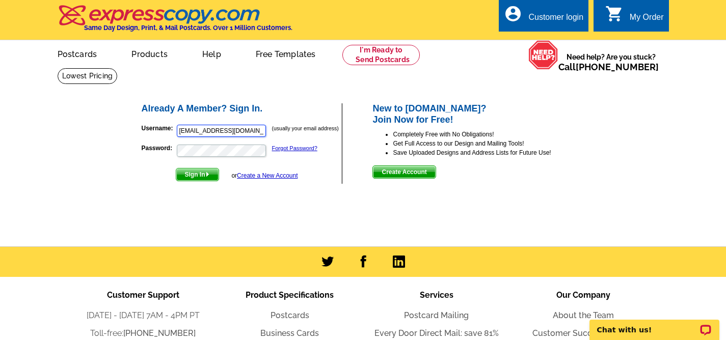 The width and height of the screenshot is (726, 340). I want to click on button: Open LiveChat chat widget, so click(123, 22).